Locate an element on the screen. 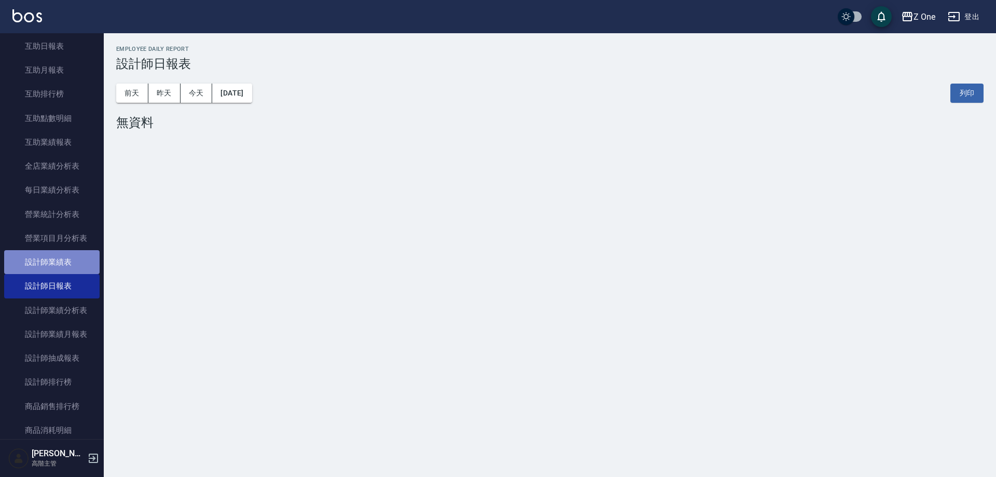  button: save is located at coordinates (881, 17).